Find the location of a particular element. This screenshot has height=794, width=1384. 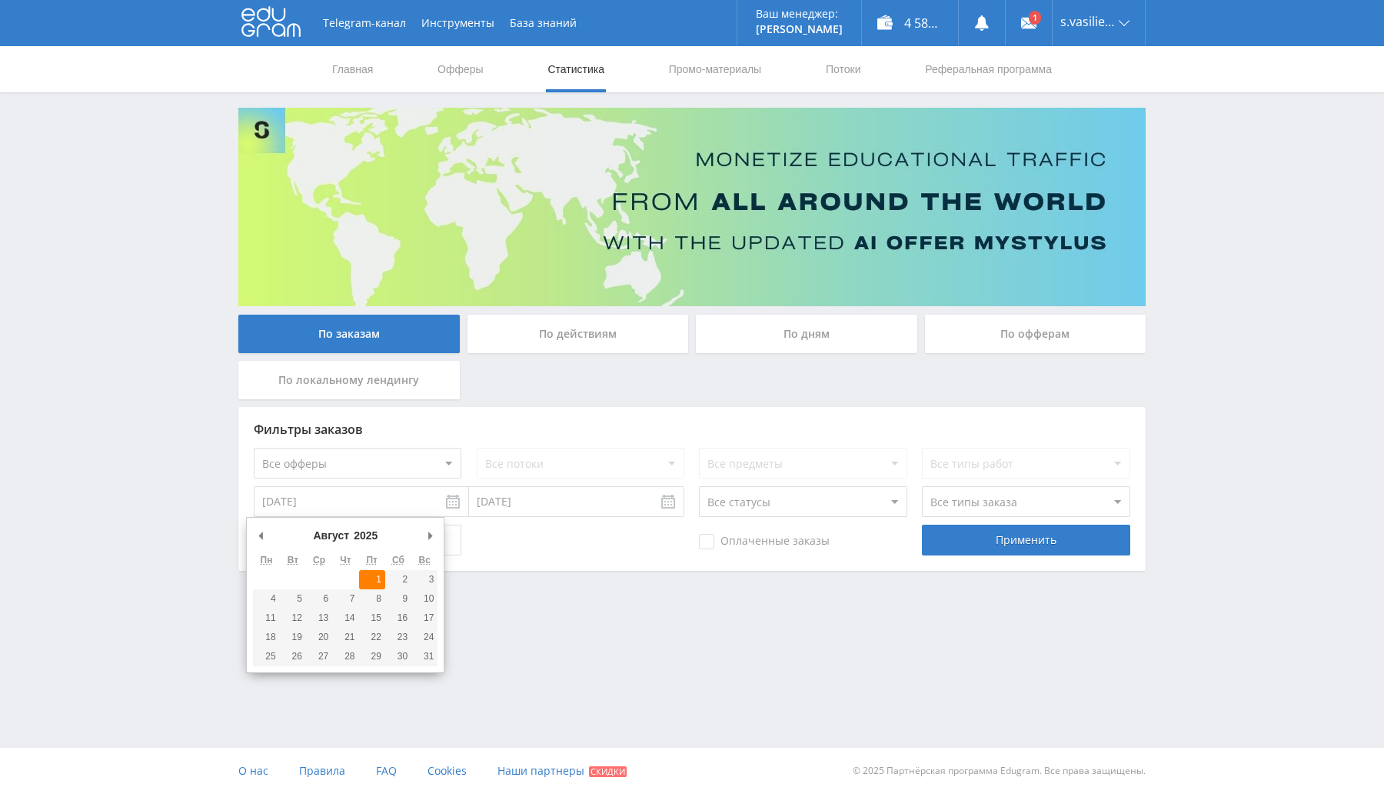

a: Cookies is located at coordinates (447, 771).